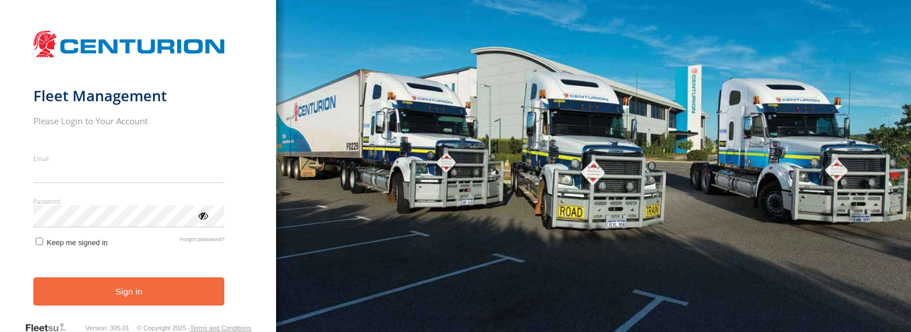  What do you see at coordinates (129, 121) in the screenshot?
I see `h2: Please Login to Your Account` at bounding box center [129, 121].